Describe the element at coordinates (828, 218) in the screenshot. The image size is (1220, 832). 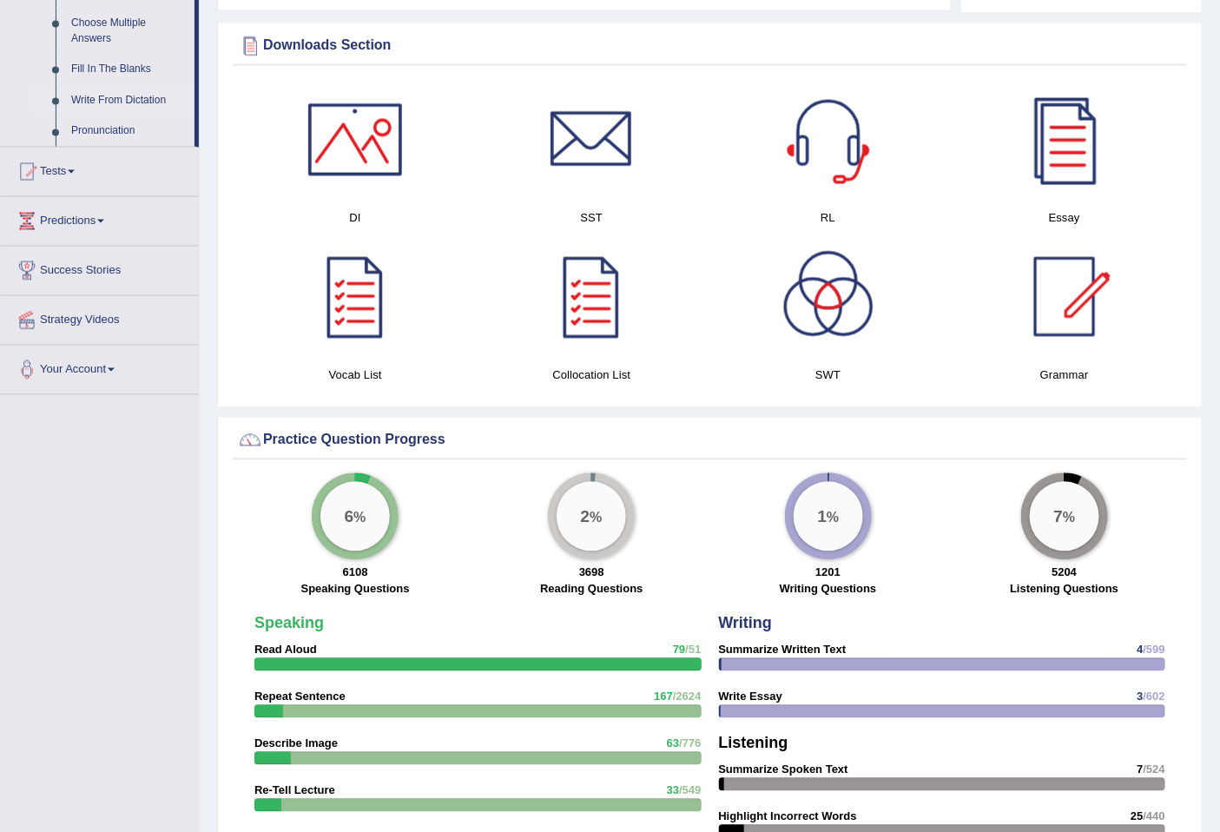
I see `h4: RL` at that location.